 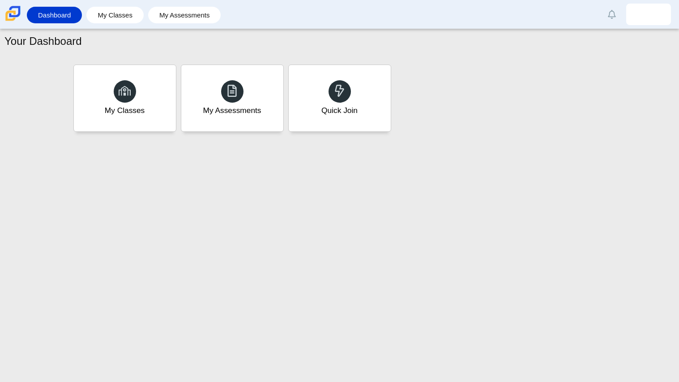 I want to click on div: My Assessments, so click(x=232, y=110).